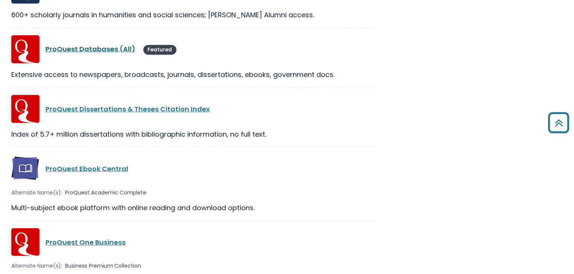 The image size is (574, 274). What do you see at coordinates (85, 242) in the screenshot?
I see `a: ProQuest One Business` at bounding box center [85, 242].